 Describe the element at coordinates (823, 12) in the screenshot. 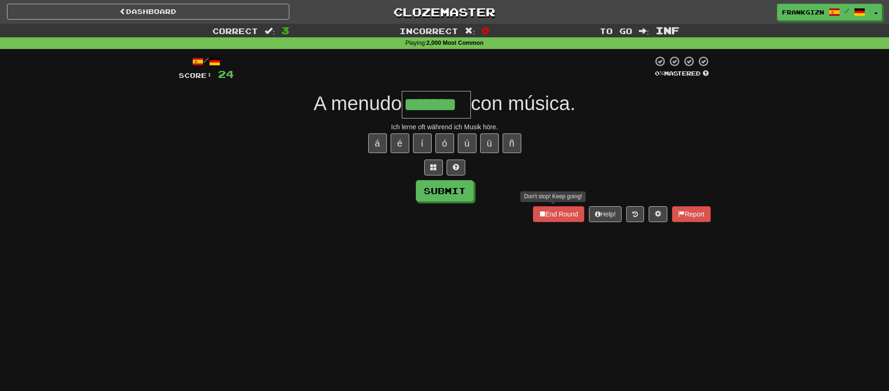

I see `a: frankgizn /` at that location.